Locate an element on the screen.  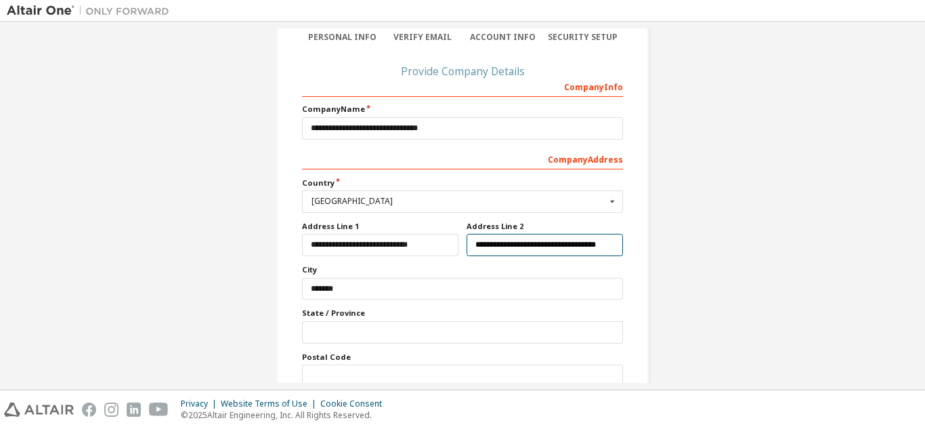
div: Provide Company Details is located at coordinates (463, 71).